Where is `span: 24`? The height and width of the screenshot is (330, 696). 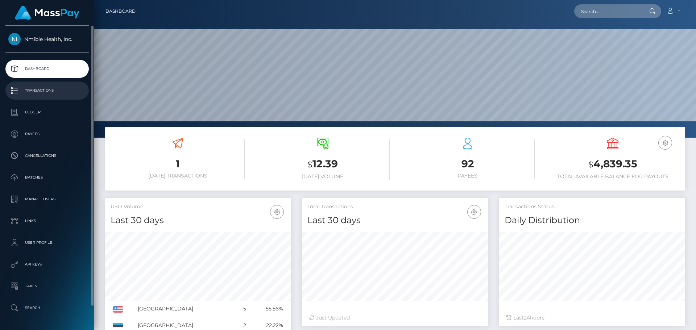
span: 24 is located at coordinates (527, 318).